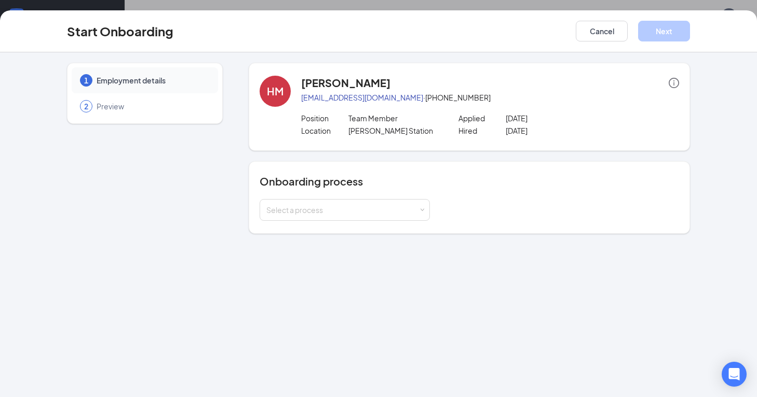 The width and height of the screenshot is (757, 397). Describe the element at coordinates (469, 182) in the screenshot. I see `h4: Onboarding process` at that location.